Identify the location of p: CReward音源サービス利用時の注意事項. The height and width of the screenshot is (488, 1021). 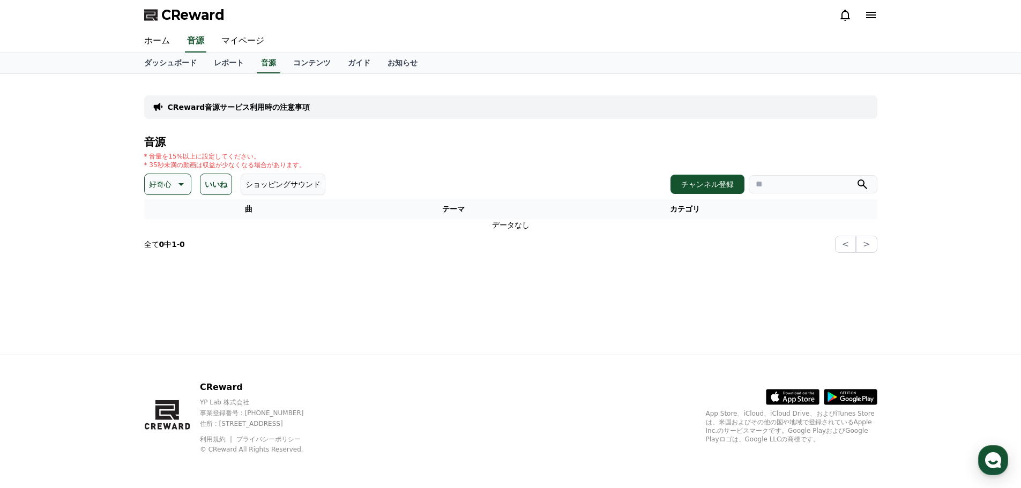
(239, 107).